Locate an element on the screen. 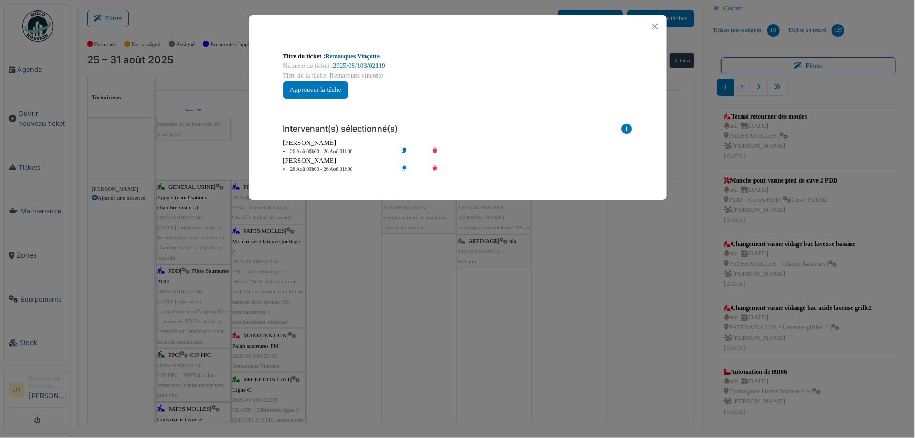 This screenshot has width=915, height=438. h6: Intervenant(s) sélectionné(s) is located at coordinates (341, 128).